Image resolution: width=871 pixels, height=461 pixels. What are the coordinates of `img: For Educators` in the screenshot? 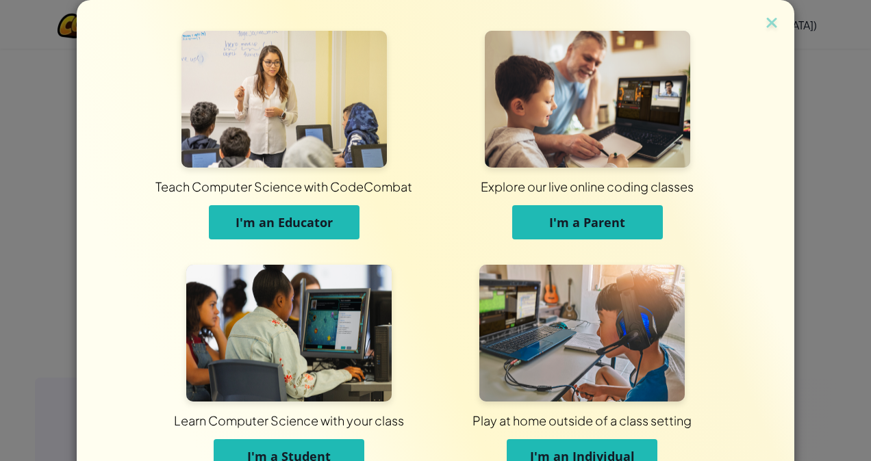 It's located at (284, 99).